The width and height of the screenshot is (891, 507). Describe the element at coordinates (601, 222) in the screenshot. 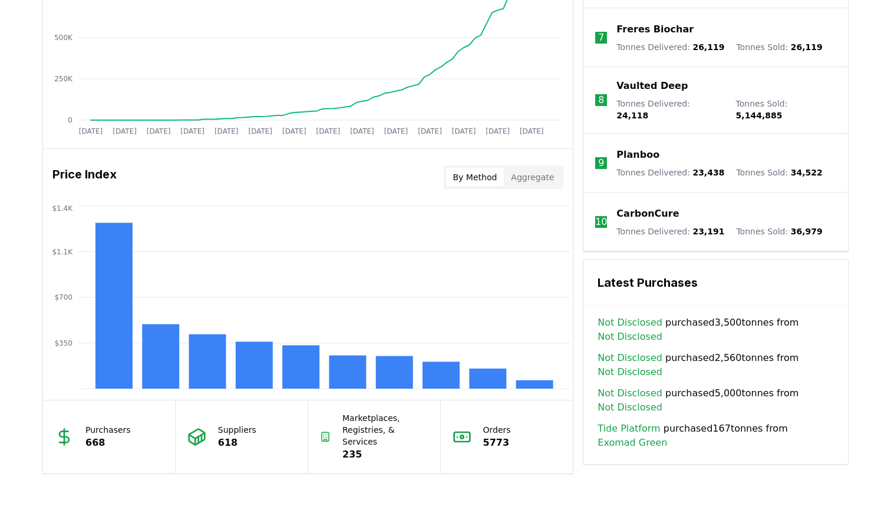

I see `p: 10` at that location.